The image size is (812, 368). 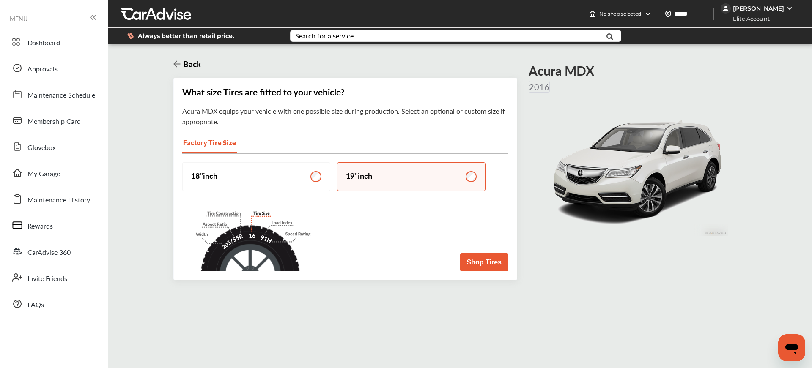 I want to click on a: Shop Tires, so click(x=484, y=262).